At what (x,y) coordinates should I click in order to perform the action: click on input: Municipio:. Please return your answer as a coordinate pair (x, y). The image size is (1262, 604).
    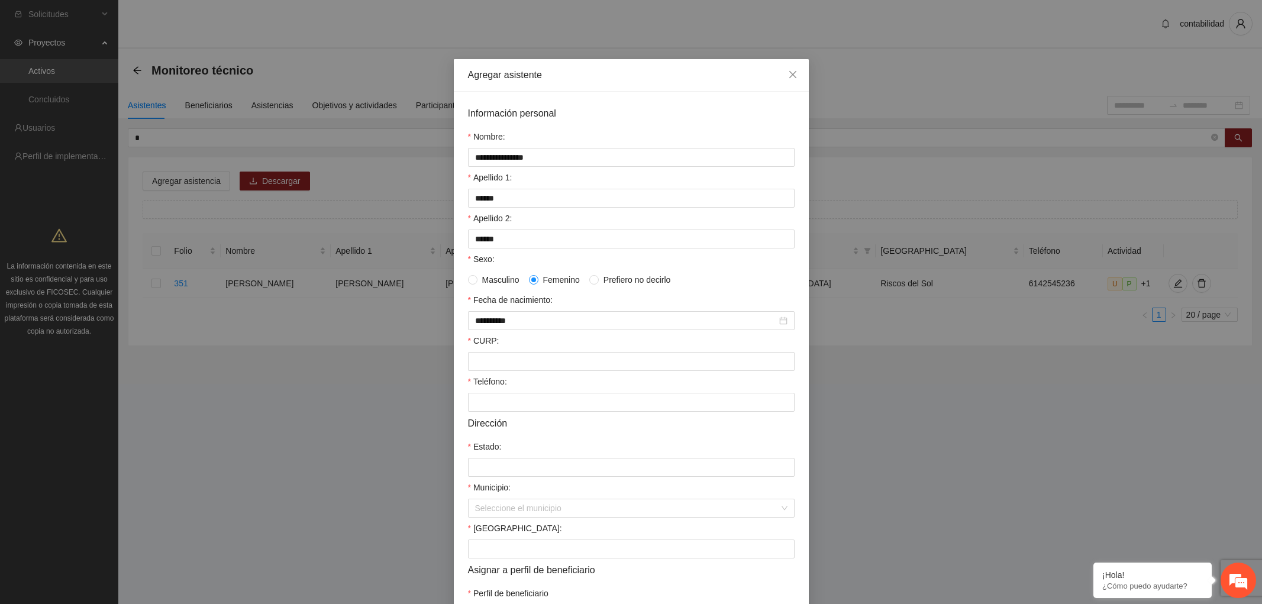
    Looking at the image, I should click on (627, 508).